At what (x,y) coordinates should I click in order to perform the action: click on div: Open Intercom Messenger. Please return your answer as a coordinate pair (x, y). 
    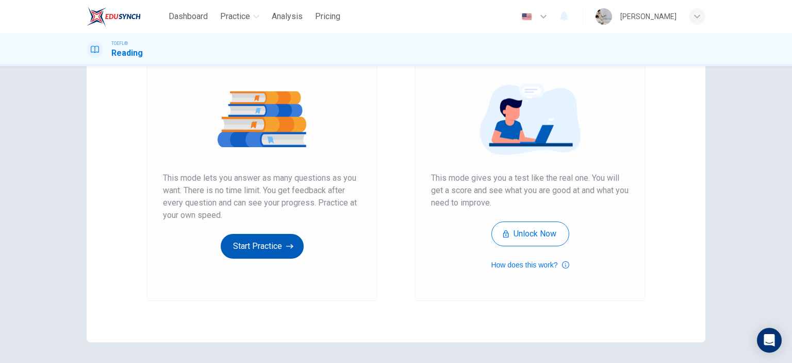
    Looking at the image, I should click on (770, 340).